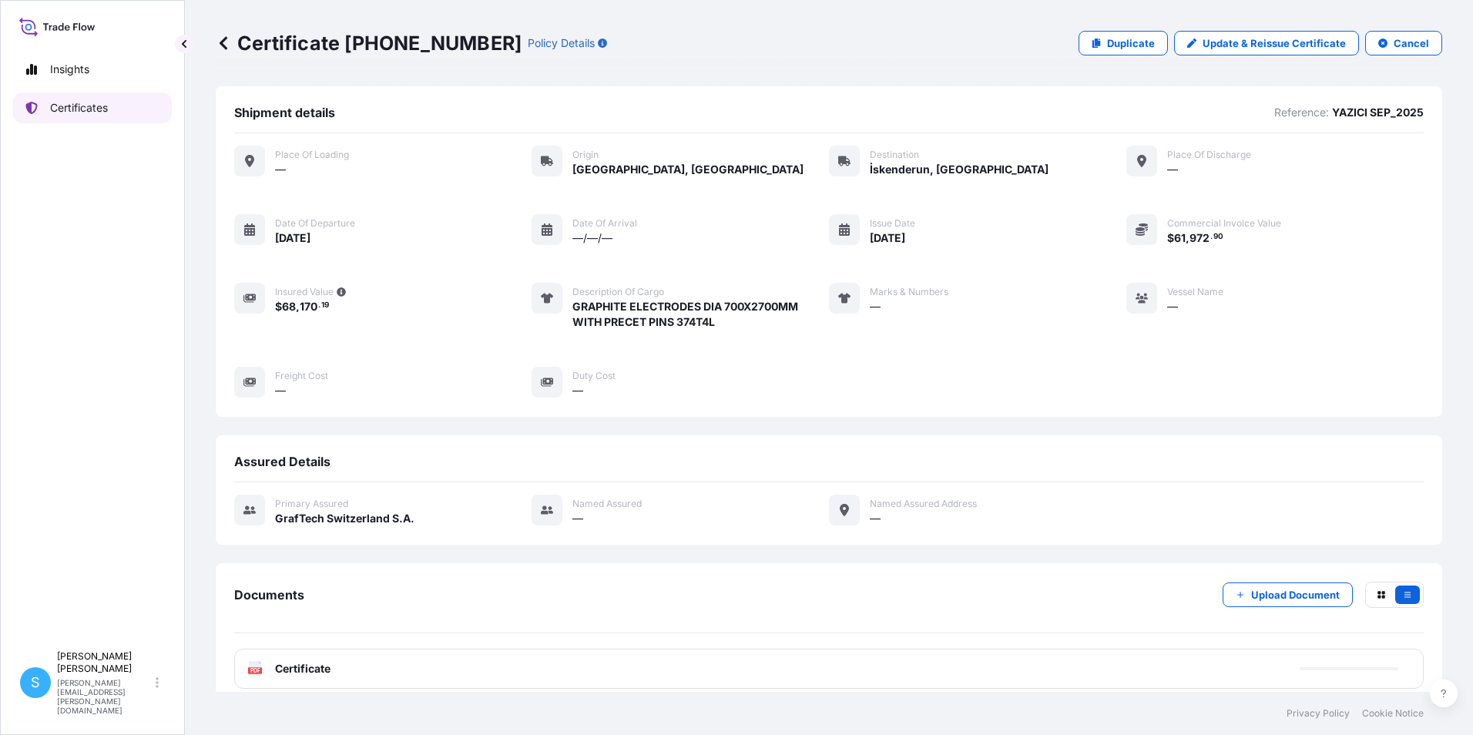 The image size is (1473, 735). What do you see at coordinates (1411, 43) in the screenshot?
I see `p: Cancel` at bounding box center [1411, 43].